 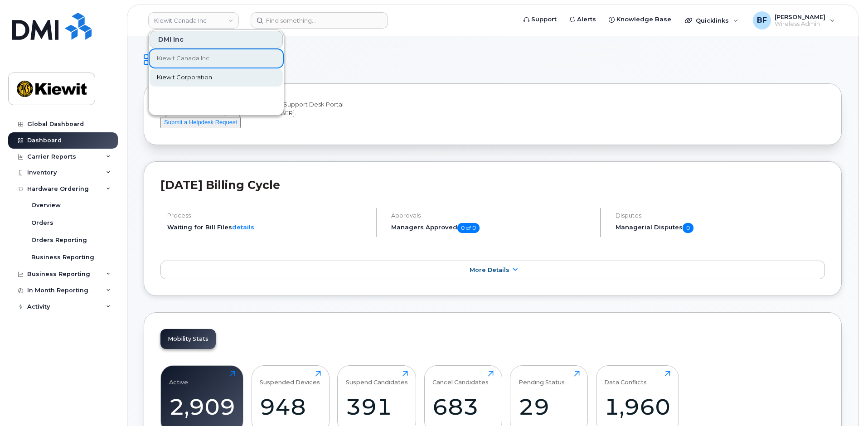 I want to click on li: Waiting for Bill Files, so click(x=267, y=227).